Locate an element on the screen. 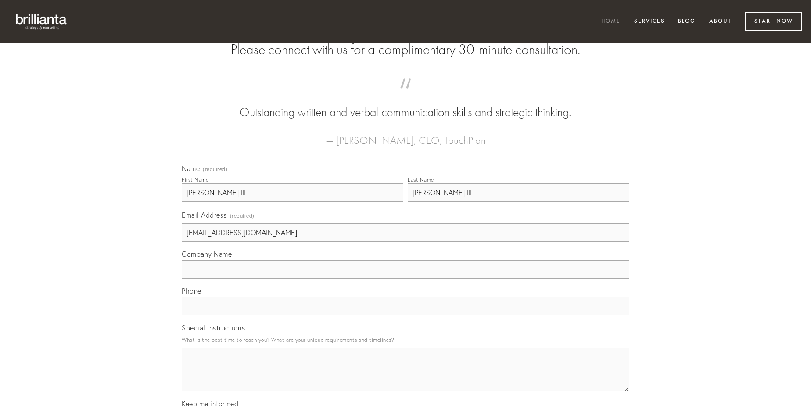 The image size is (811, 412). p: What is the best time to reach you? What are your unique requirements and timelines? is located at coordinates (406, 340).